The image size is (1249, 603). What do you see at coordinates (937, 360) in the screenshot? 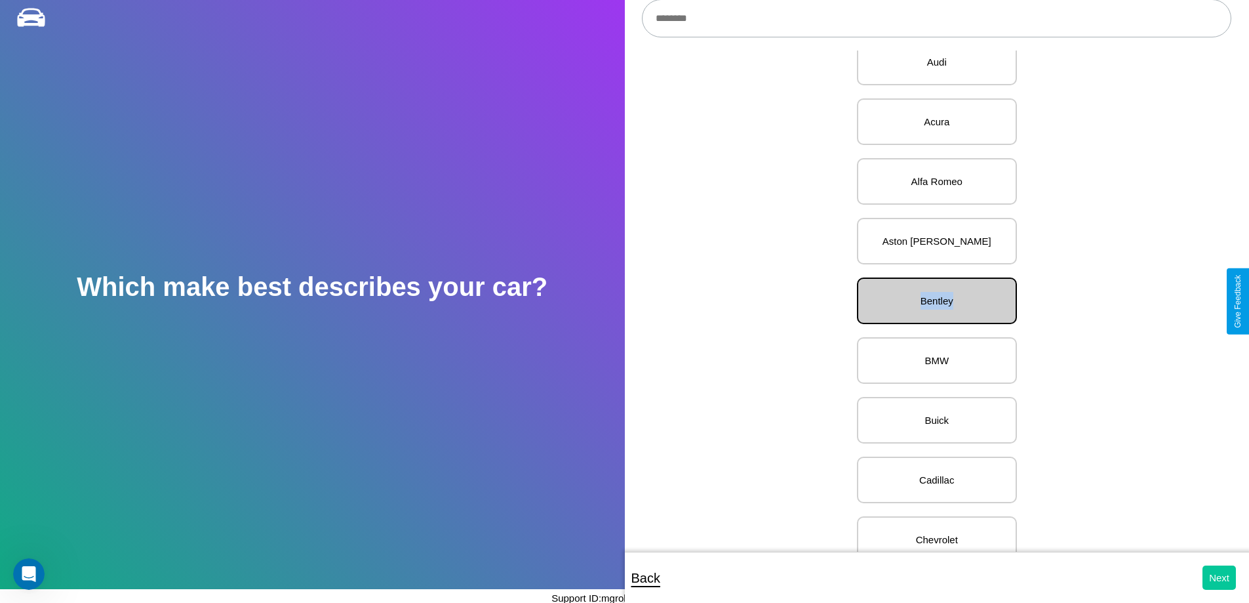
I see `p: BMW` at bounding box center [937, 360].